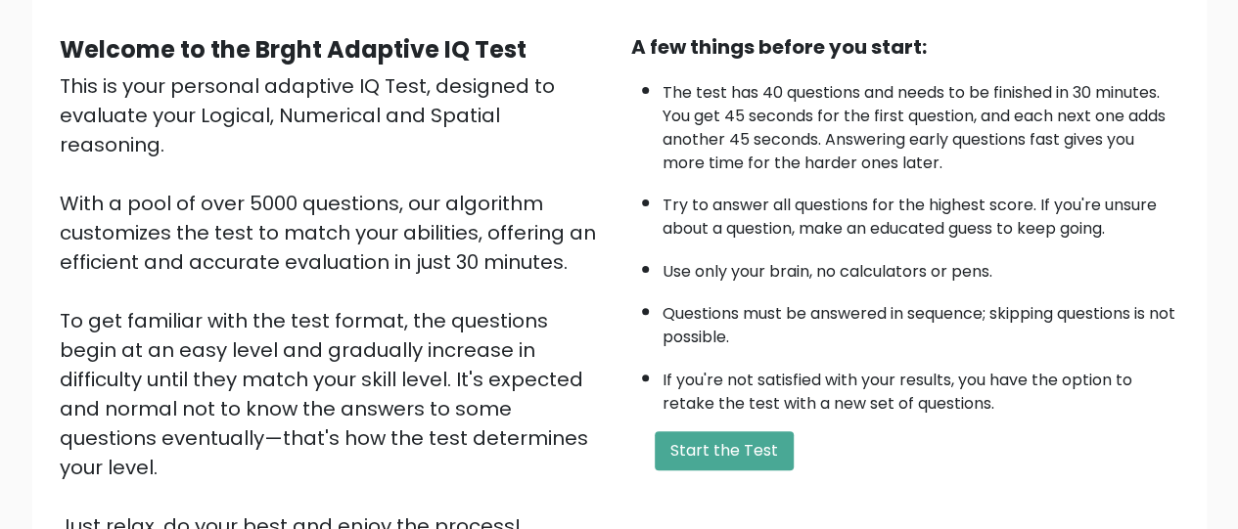 The height and width of the screenshot is (529, 1238). Describe the element at coordinates (293, 49) in the screenshot. I see `b: Welcome to the Brght Adaptive IQ Test` at that location.